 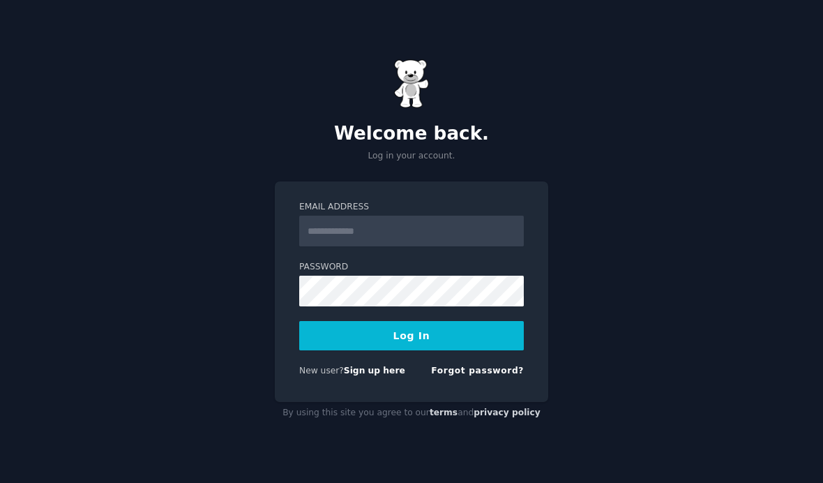 I want to click on div: By using this site you agree to our and, so click(x=411, y=413).